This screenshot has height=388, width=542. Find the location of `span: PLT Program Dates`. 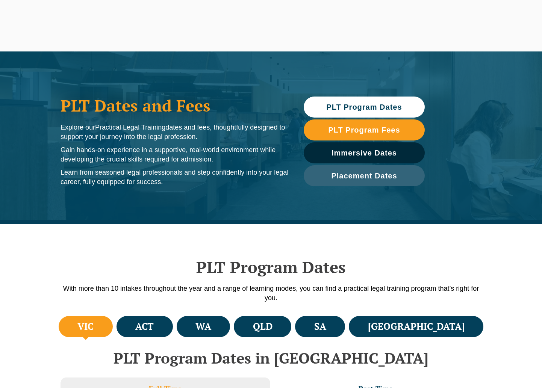

span: PLT Program Dates is located at coordinates (364, 107).